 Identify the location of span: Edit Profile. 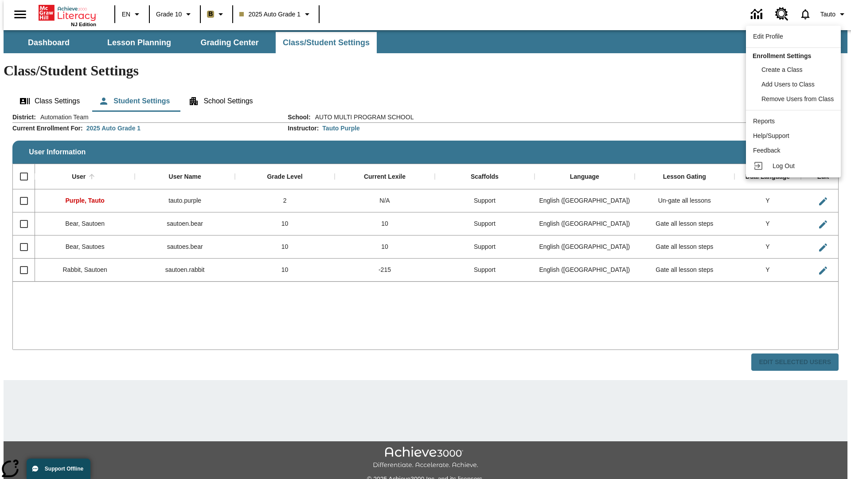
(768, 36).